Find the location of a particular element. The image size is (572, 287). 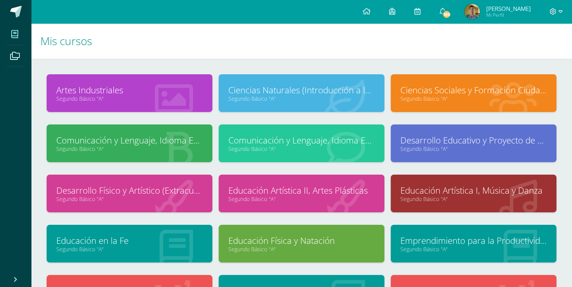

a: Comunicación y Lenguaje, Idioma Extranjero Inglés is located at coordinates (301, 140).